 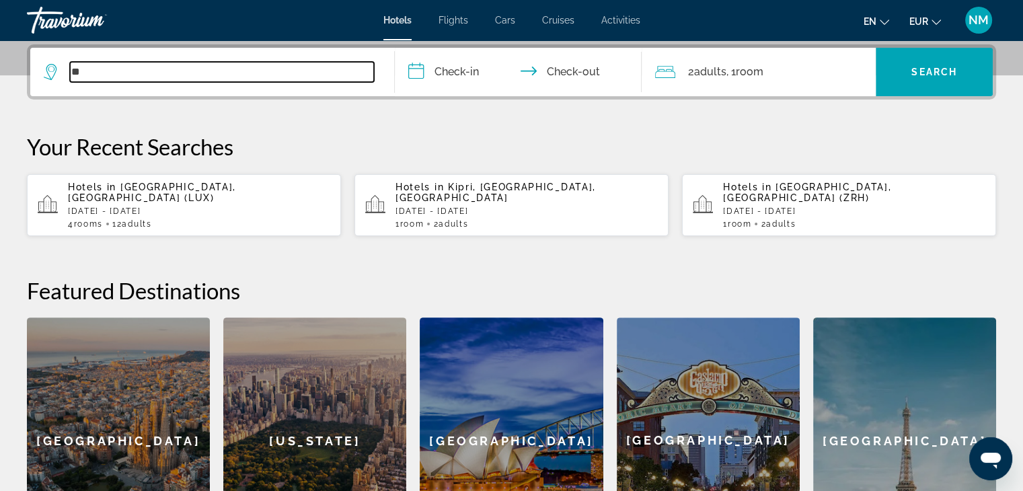 I want to click on span: Flights, so click(x=453, y=20).